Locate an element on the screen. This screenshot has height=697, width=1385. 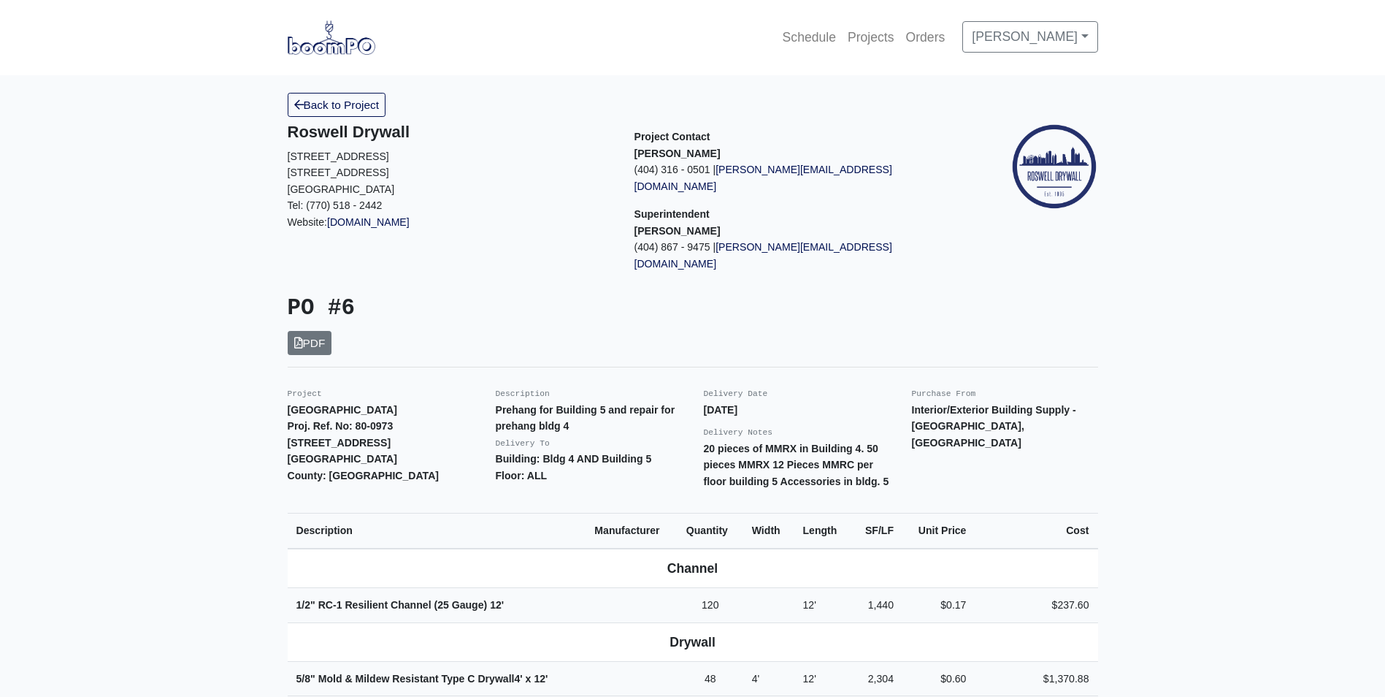
th: Width is located at coordinates (769, 531).